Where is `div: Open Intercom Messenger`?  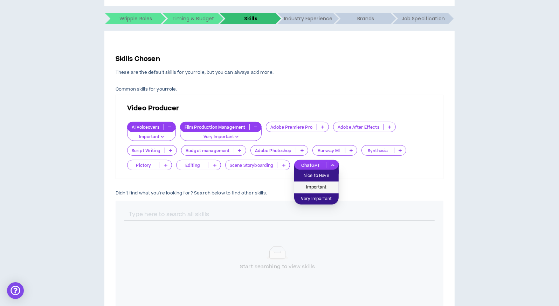 div: Open Intercom Messenger is located at coordinates (15, 291).